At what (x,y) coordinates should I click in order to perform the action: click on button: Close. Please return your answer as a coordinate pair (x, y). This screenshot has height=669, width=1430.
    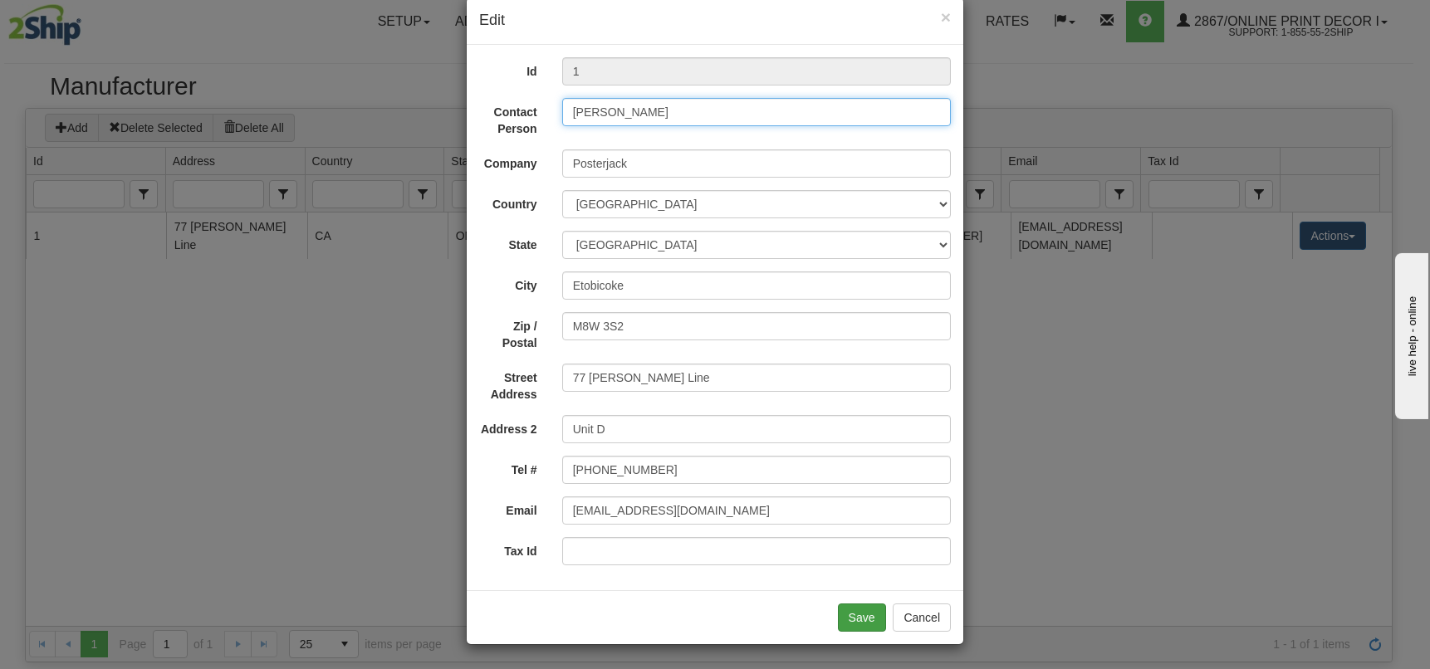
    Looking at the image, I should click on (946, 17).